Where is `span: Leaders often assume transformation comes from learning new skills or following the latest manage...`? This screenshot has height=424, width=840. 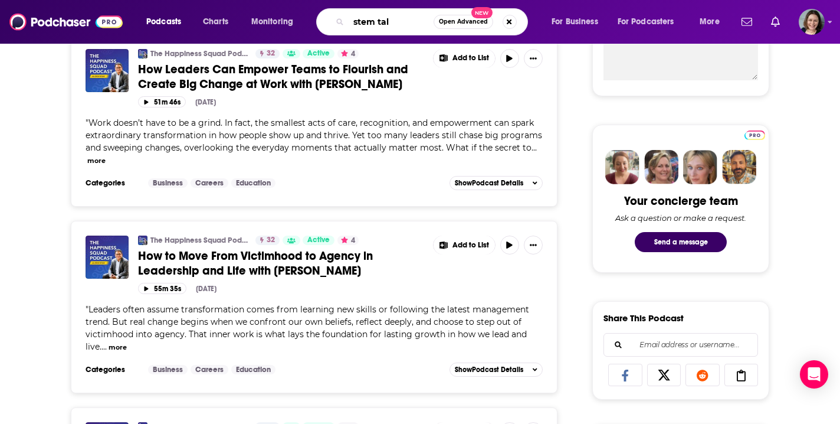 span: Leaders often assume transformation comes from learning new skills or following the latest manage... is located at coordinates (307, 328).